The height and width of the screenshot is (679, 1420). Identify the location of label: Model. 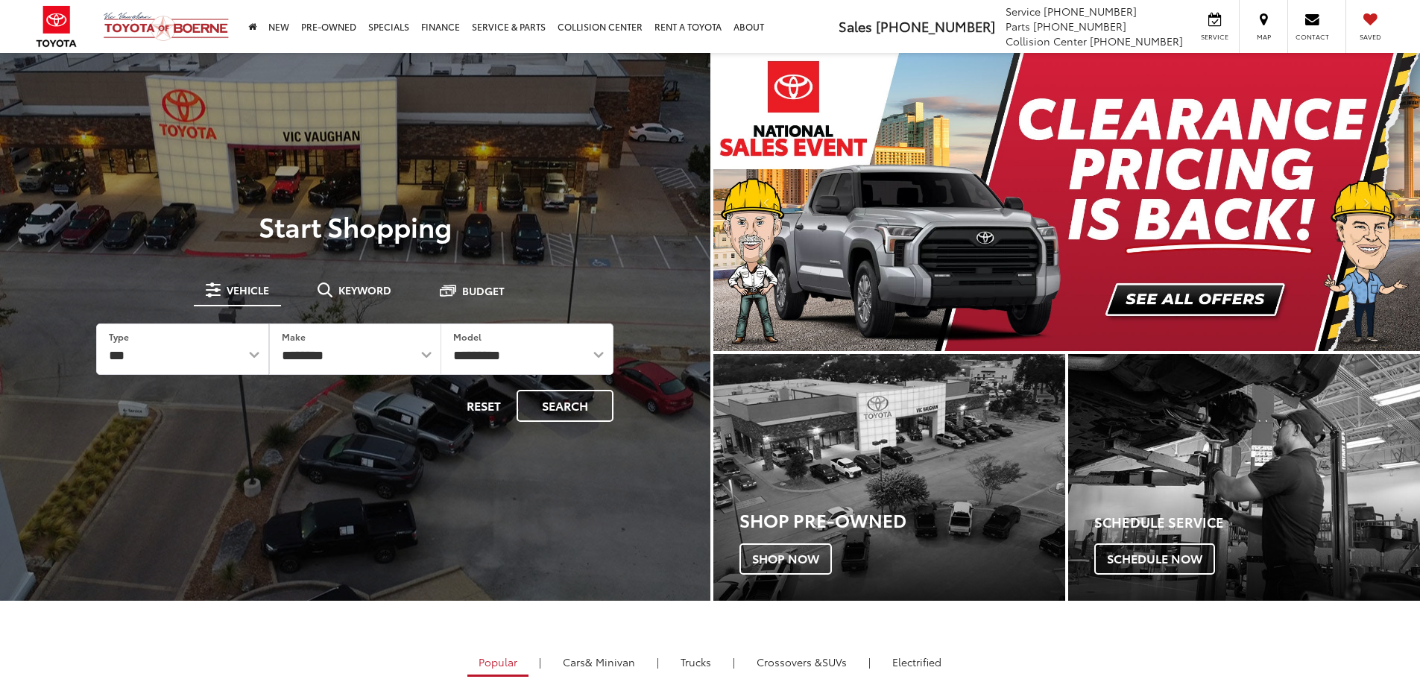
(467, 336).